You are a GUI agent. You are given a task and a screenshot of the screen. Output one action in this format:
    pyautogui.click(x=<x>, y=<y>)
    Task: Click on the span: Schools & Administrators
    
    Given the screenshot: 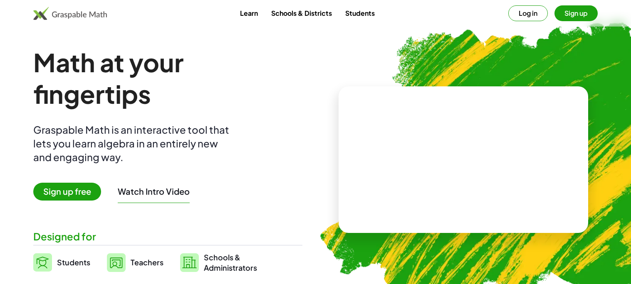 What is the action you would take?
    pyautogui.click(x=230, y=263)
    